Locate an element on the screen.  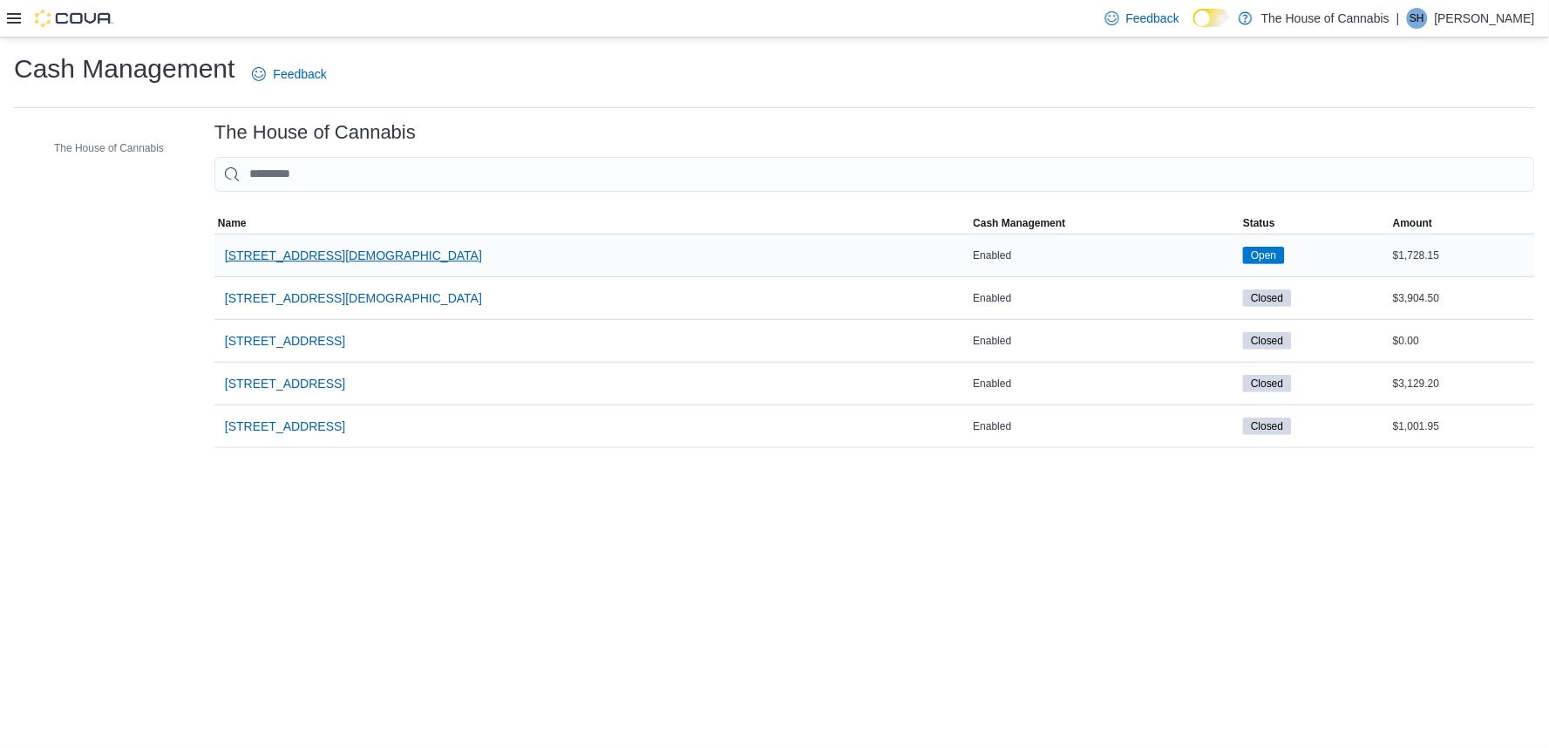
div: $1,728.15 is located at coordinates (1461, 255).